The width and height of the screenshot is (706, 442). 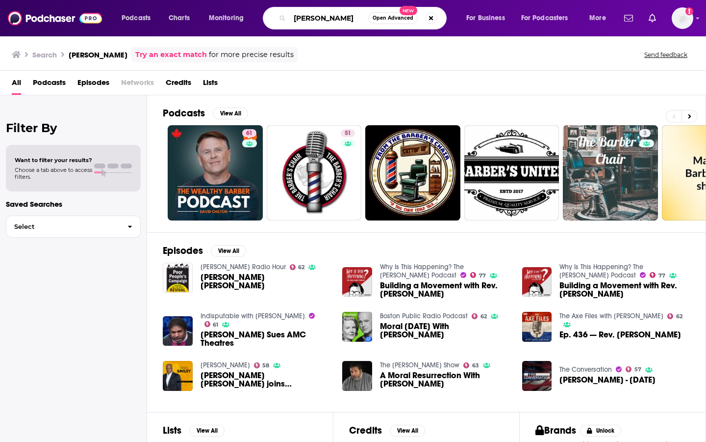 What do you see at coordinates (348, 133) in the screenshot?
I see `a: 51` at bounding box center [348, 133].